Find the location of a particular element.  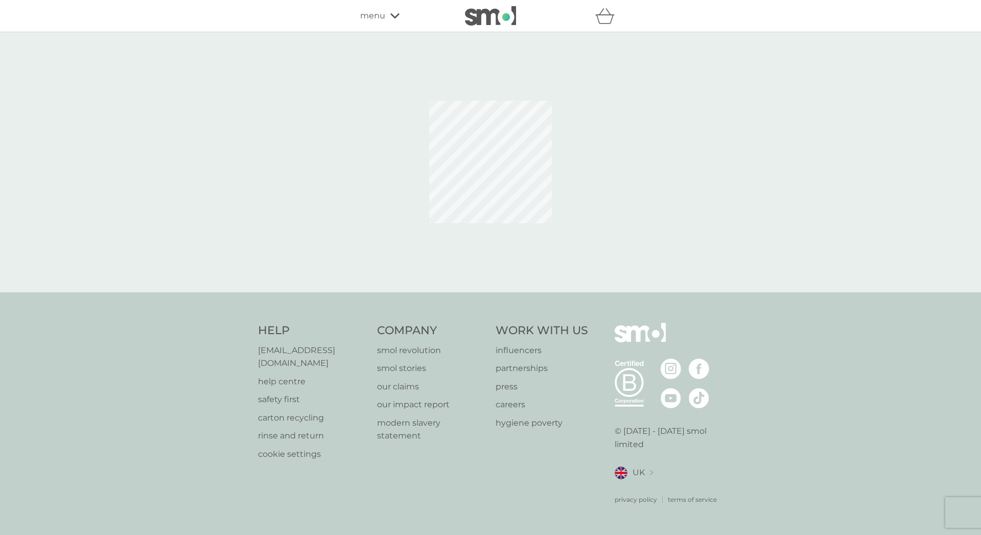

h4: Help is located at coordinates (312, 330).